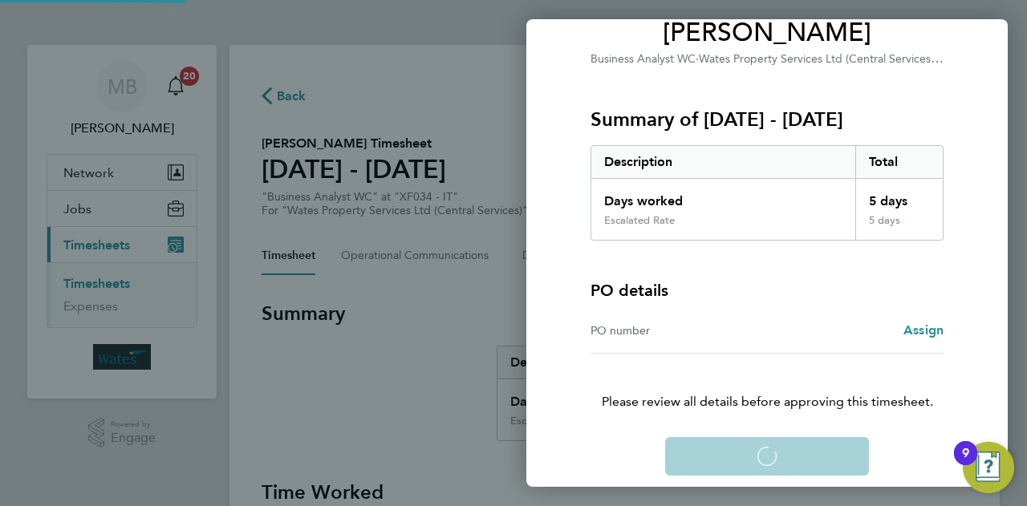  Describe the element at coordinates (679, 330) in the screenshot. I see `div: PO number` at that location.